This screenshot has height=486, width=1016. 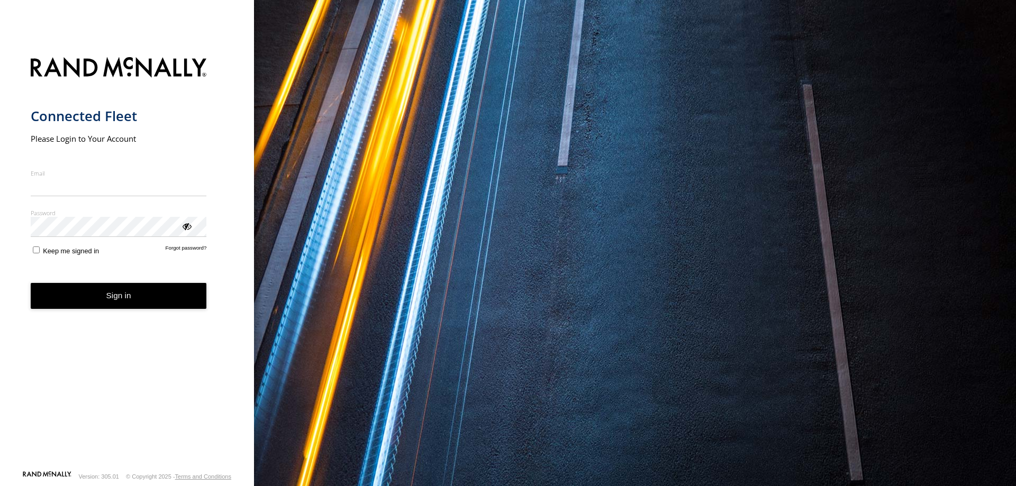 I want to click on form: main, so click(x=127, y=260).